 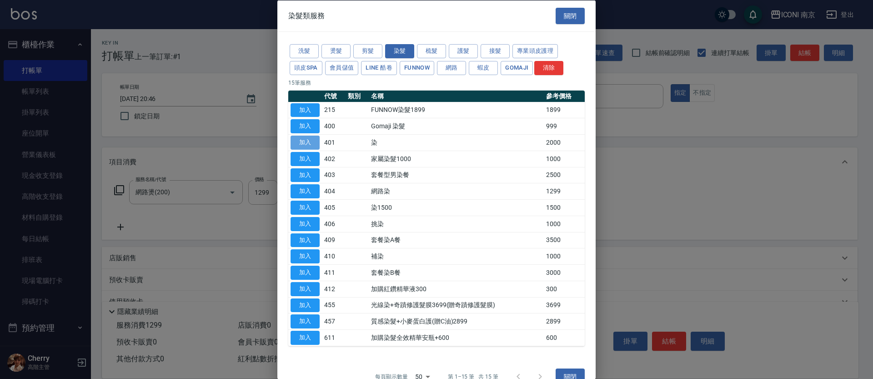 What do you see at coordinates (334, 110) in the screenshot?
I see `td: 215` at bounding box center [334, 110].